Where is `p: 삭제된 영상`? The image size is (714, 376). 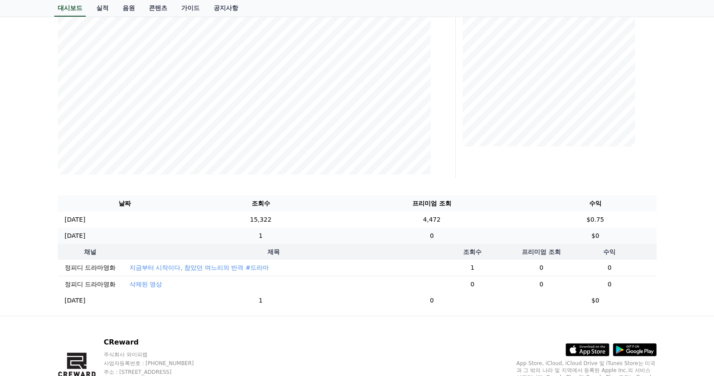
p: 삭제된 영상 is located at coordinates (146, 284).